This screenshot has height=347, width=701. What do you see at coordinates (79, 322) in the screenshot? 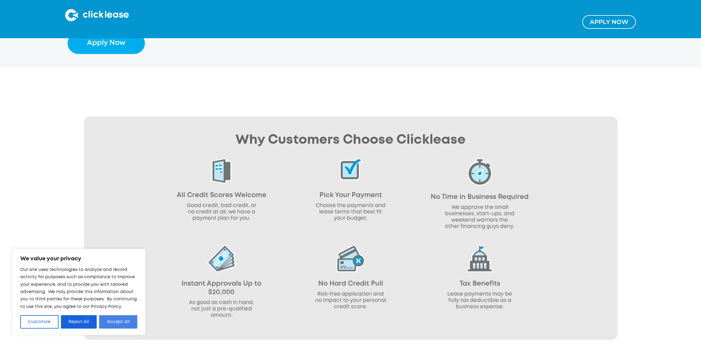
I see `button: Reject All` at bounding box center [79, 322].